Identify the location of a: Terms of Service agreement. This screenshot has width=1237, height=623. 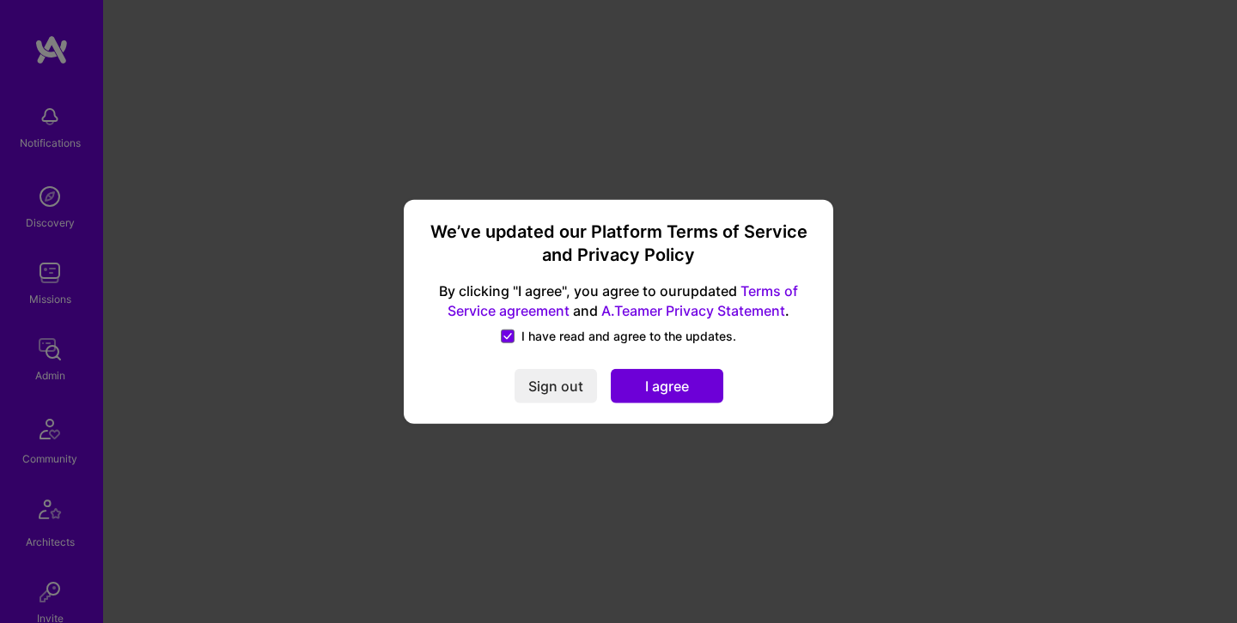
(623, 301).